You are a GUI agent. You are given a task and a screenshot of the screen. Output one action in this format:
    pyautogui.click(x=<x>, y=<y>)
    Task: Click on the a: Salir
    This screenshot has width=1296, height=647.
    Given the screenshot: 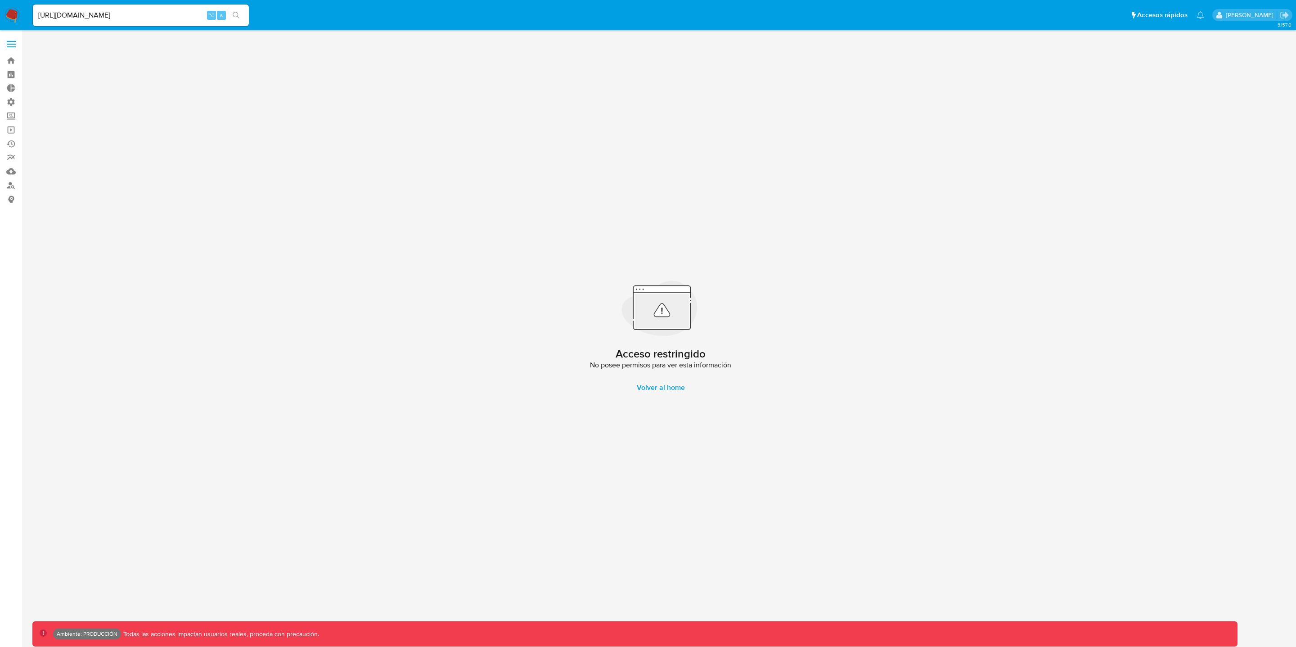 What is the action you would take?
    pyautogui.click(x=1285, y=15)
    